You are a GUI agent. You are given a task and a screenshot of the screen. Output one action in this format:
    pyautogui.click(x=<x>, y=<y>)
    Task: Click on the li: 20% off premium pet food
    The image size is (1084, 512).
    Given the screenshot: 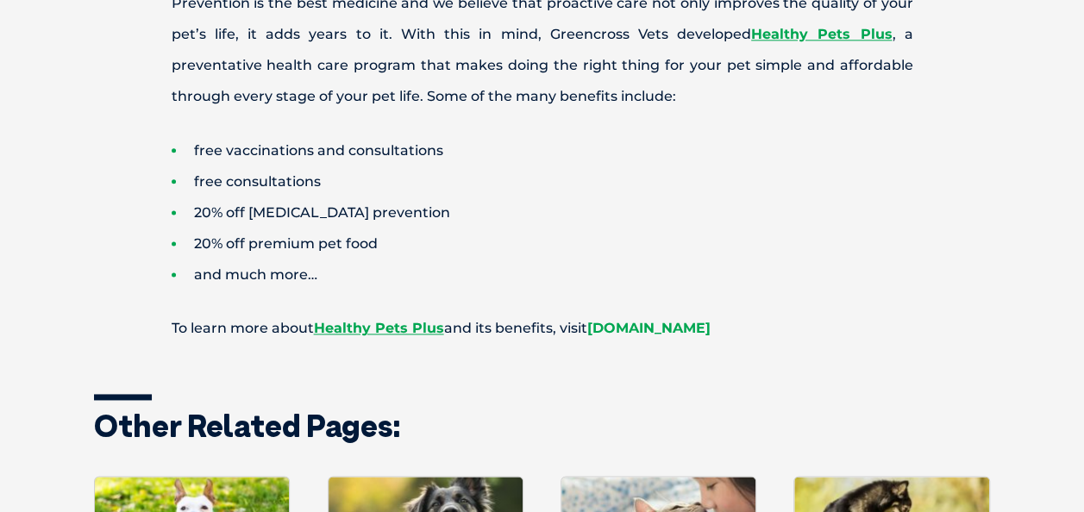 What is the action you would take?
    pyautogui.click(x=573, y=244)
    